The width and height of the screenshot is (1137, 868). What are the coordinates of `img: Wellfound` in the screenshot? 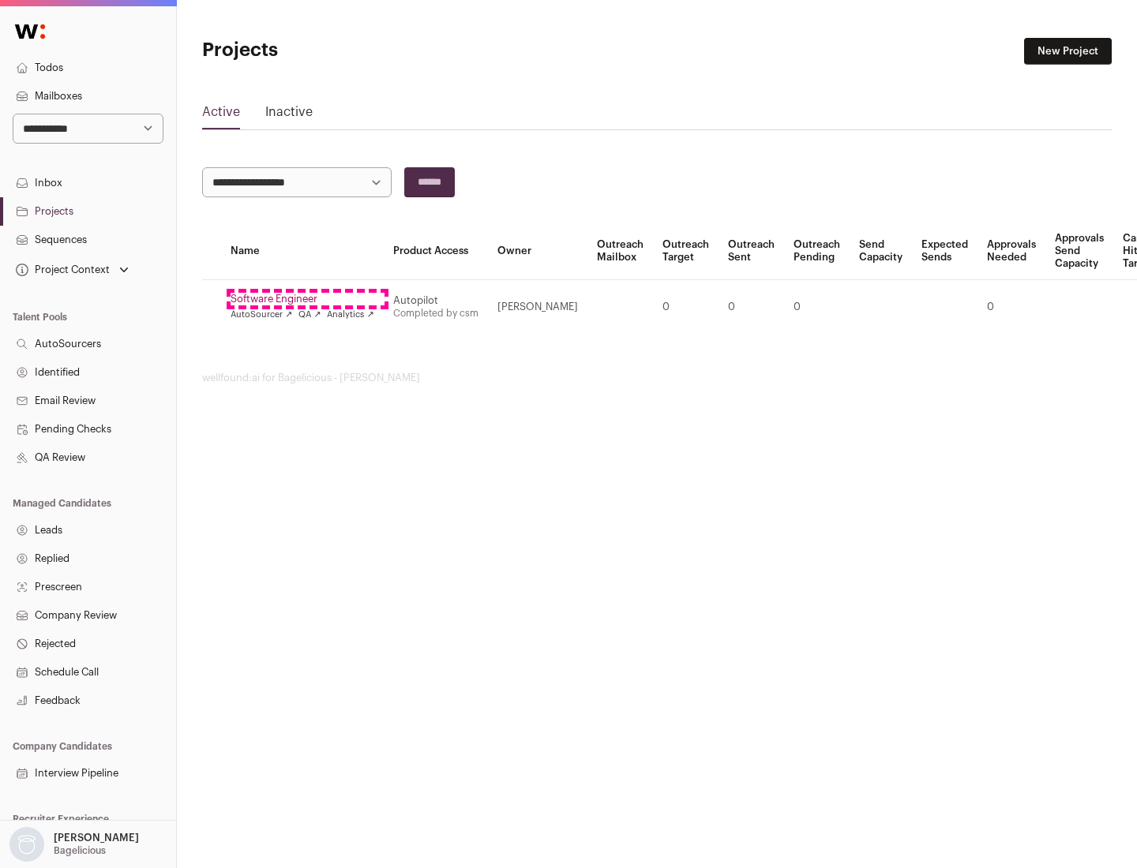 It's located at (30, 32).